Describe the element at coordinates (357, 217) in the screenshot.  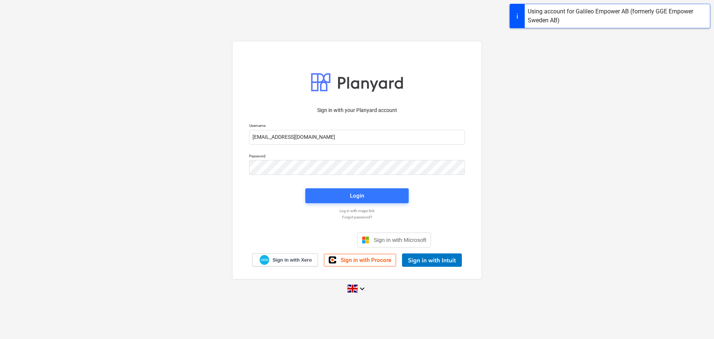
I see `p: Forgot password?` at that location.